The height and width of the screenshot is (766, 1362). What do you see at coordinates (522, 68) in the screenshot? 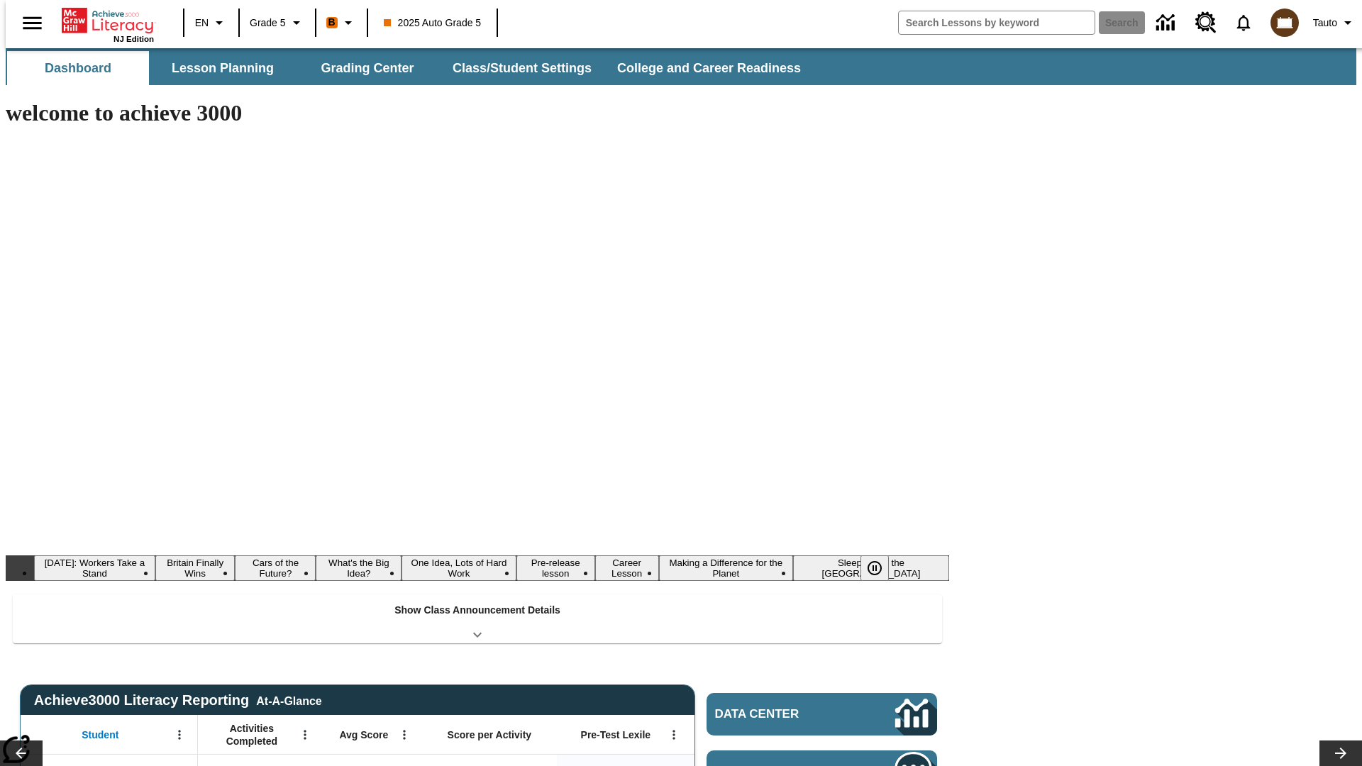
I see `button: Class/Student Settings` at bounding box center [522, 68].